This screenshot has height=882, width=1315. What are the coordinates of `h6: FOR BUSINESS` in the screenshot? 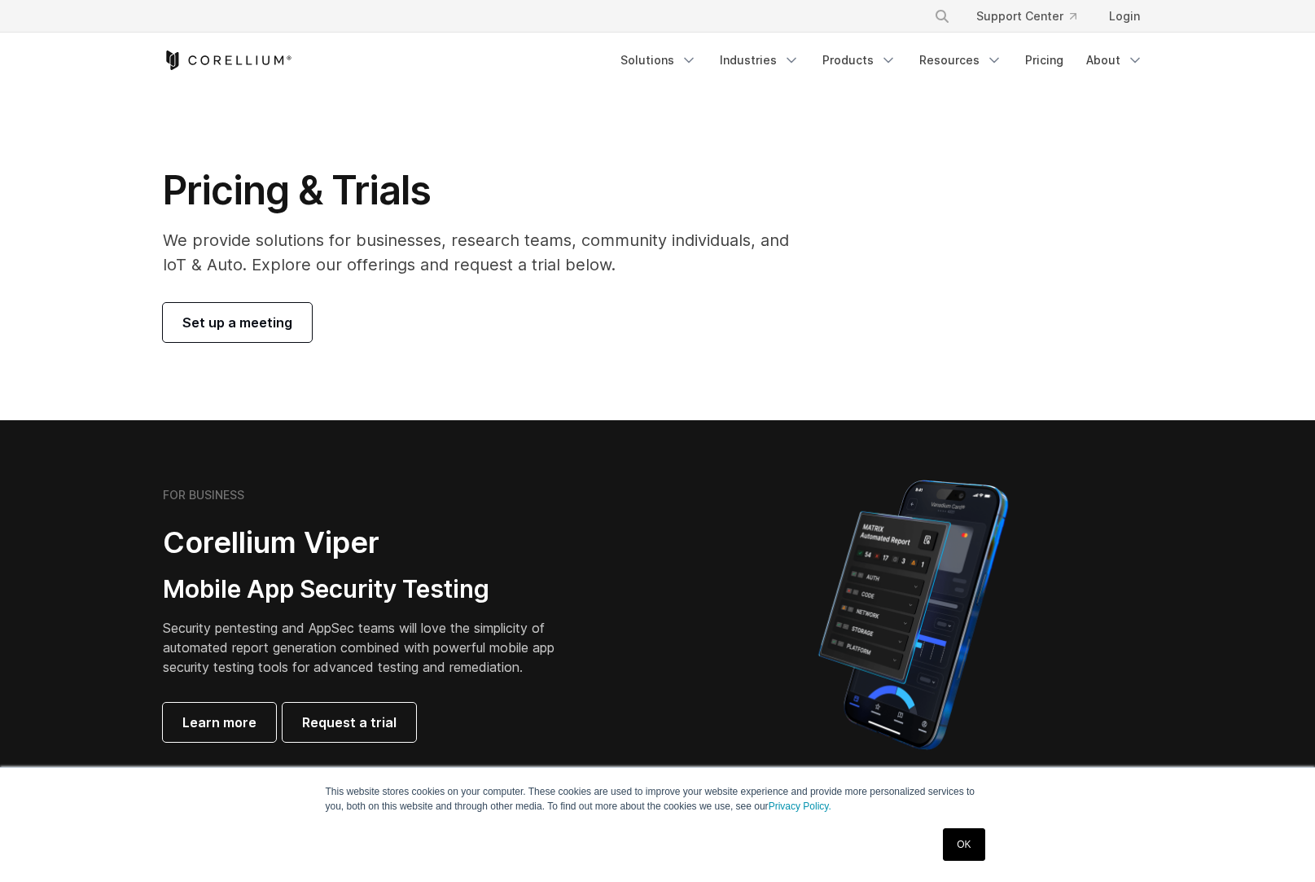 It's located at (204, 495).